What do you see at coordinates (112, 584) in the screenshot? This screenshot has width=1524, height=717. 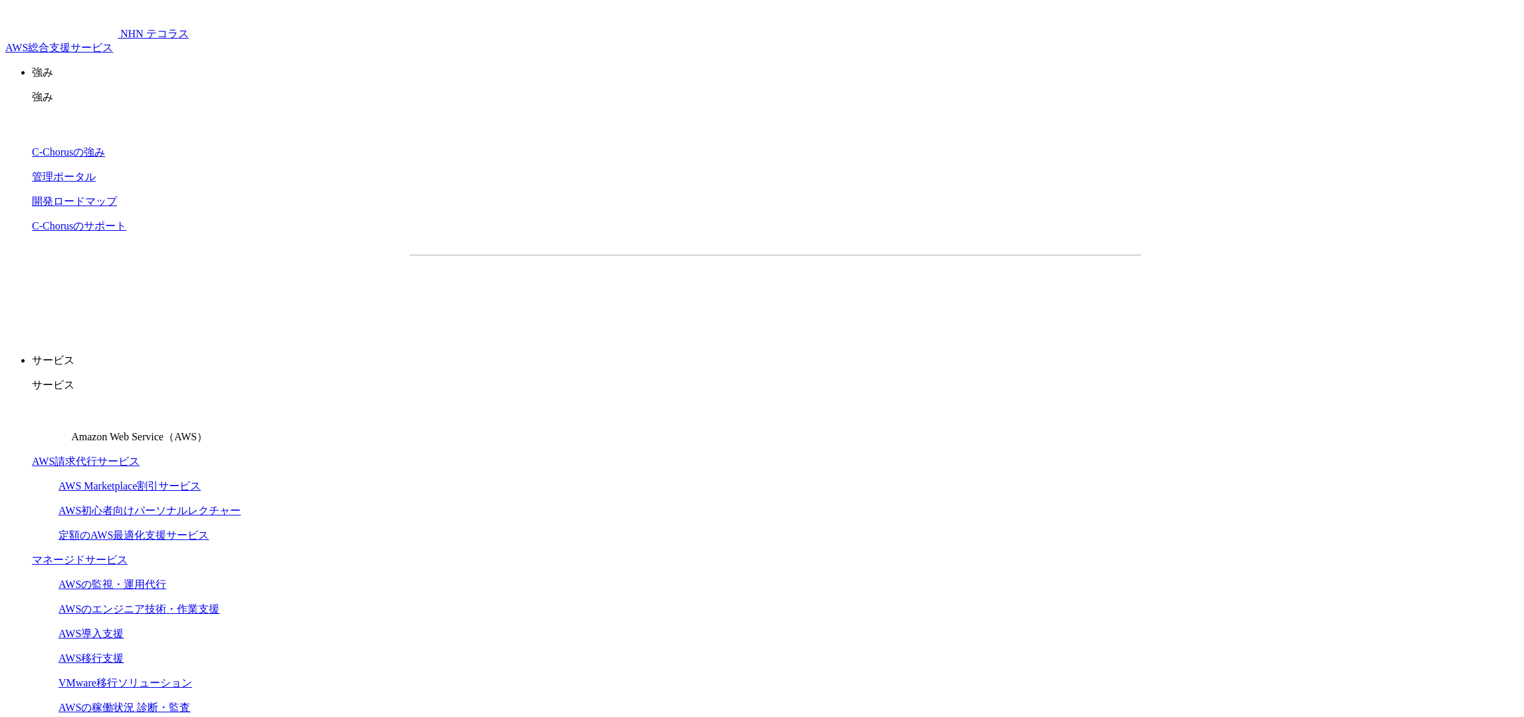 I see `a: AWSの監視・運用代行` at bounding box center [112, 584].